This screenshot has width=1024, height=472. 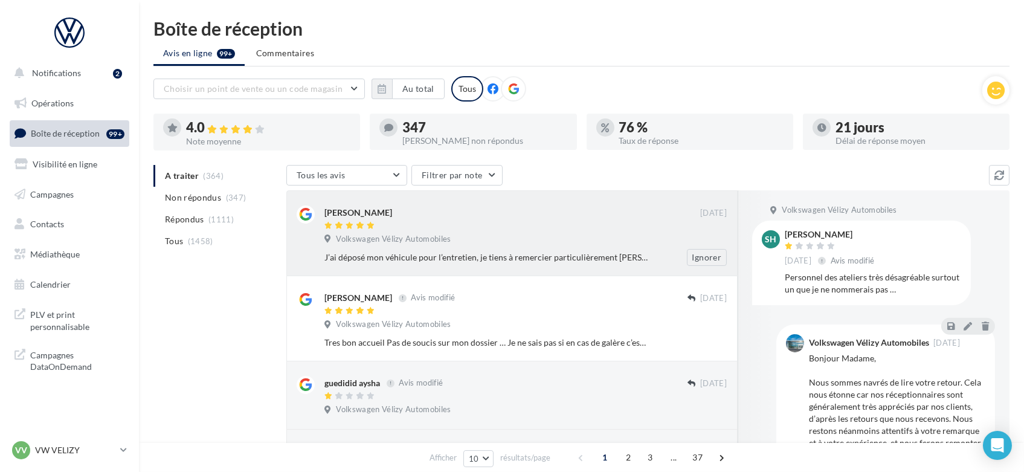 I want to click on span: Tous, so click(x=174, y=241).